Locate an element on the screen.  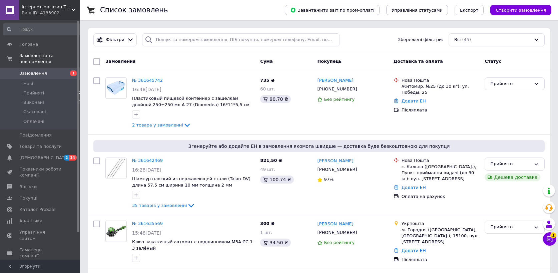
span: Каталог ProSale is located at coordinates (37, 209).